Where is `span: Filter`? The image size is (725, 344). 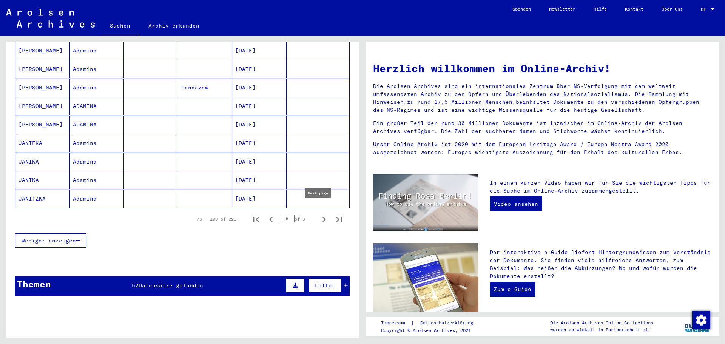
span: Filter is located at coordinates (325, 286).